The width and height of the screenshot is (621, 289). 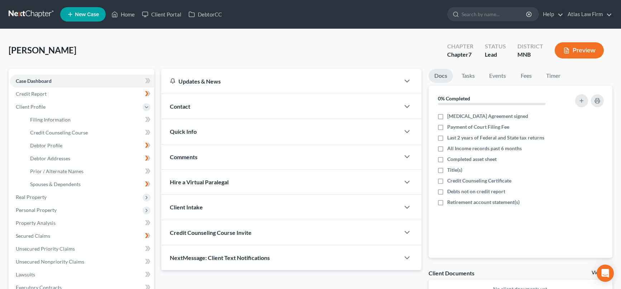 I want to click on span: Secured Claims, so click(x=33, y=235).